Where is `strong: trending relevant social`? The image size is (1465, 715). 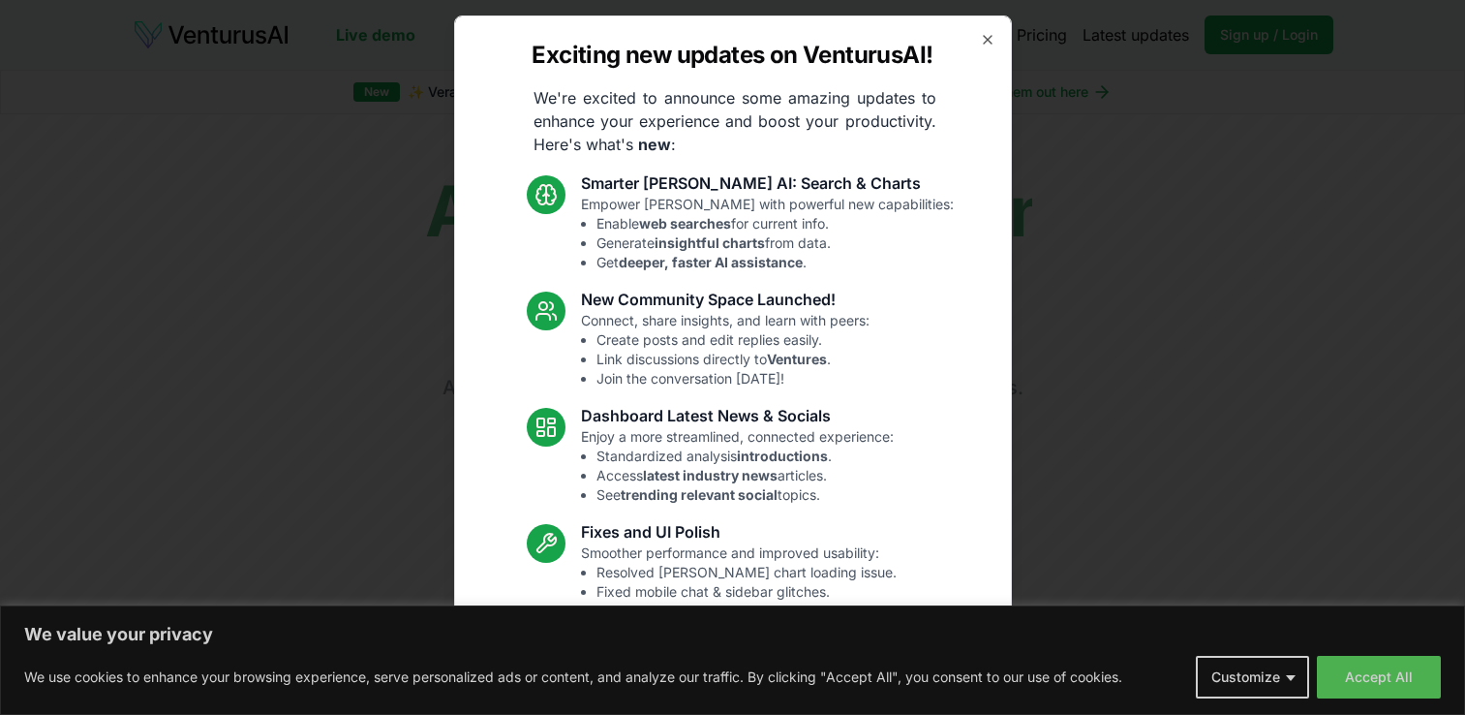
strong: trending relevant social is located at coordinates (699, 494).